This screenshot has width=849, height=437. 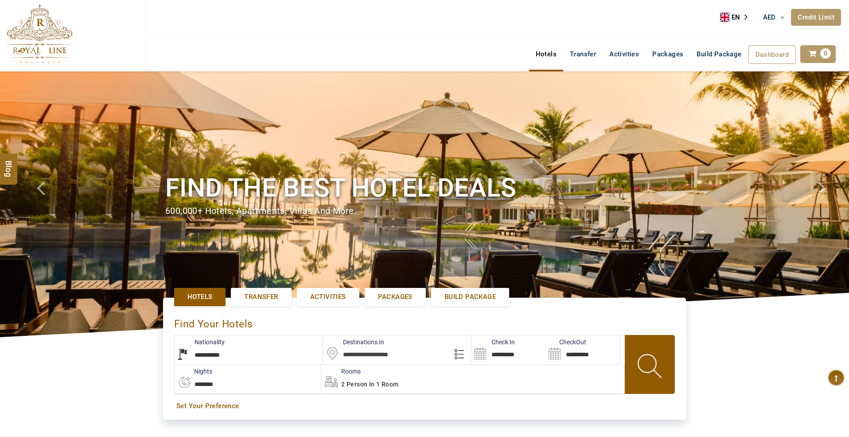 What do you see at coordinates (354, 342) in the screenshot?
I see `label: Destinations In` at bounding box center [354, 342].